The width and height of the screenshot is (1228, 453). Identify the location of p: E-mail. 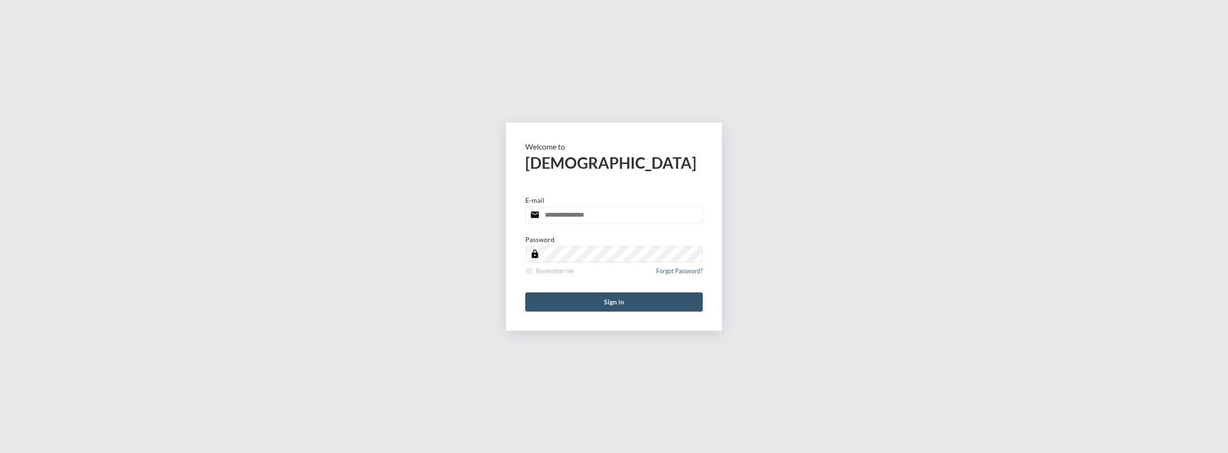
(535, 200).